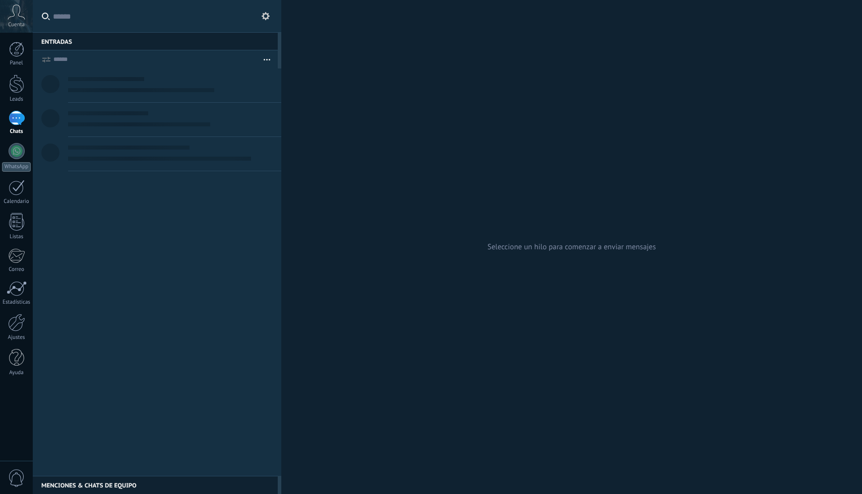 This screenshot has width=862, height=494. Describe the element at coordinates (17, 270) in the screenshot. I see `div: Correo` at that location.